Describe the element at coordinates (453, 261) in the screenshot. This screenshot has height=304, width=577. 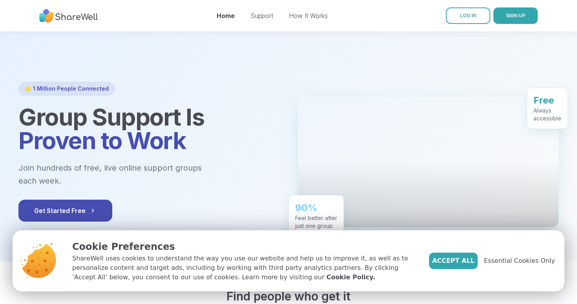
I see `span: Accept All` at that location.